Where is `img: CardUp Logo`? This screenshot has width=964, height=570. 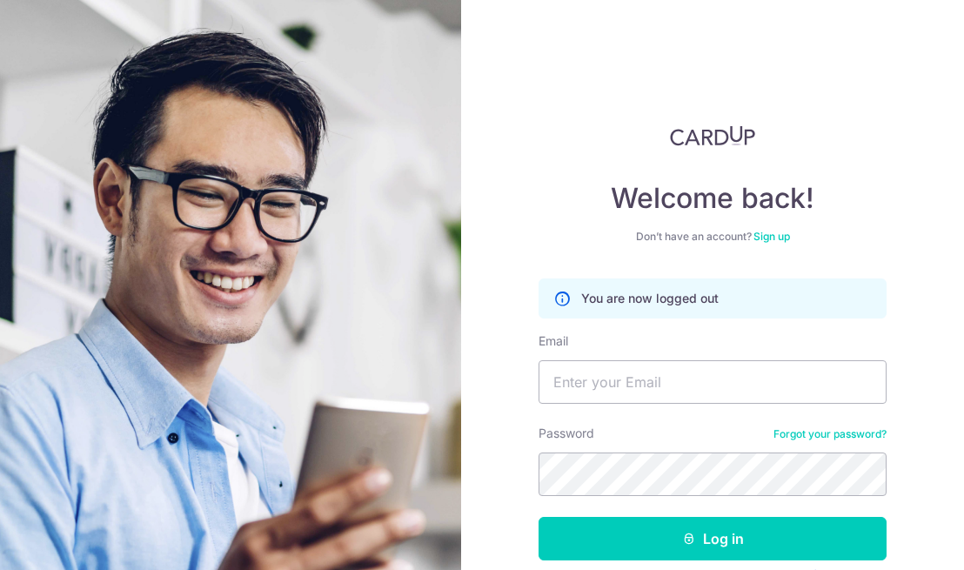 img: CardUp Logo is located at coordinates (713, 136).